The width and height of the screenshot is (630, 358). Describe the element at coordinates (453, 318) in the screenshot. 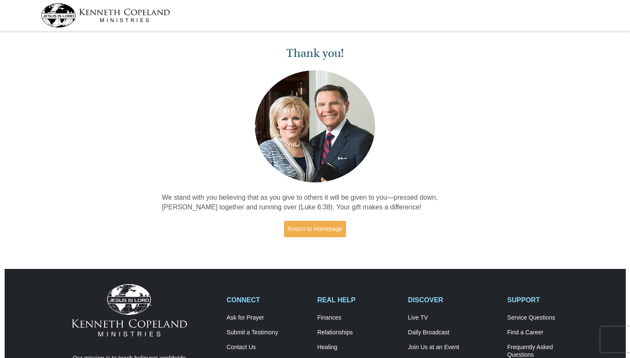

I see `a: Live TV` at that location.